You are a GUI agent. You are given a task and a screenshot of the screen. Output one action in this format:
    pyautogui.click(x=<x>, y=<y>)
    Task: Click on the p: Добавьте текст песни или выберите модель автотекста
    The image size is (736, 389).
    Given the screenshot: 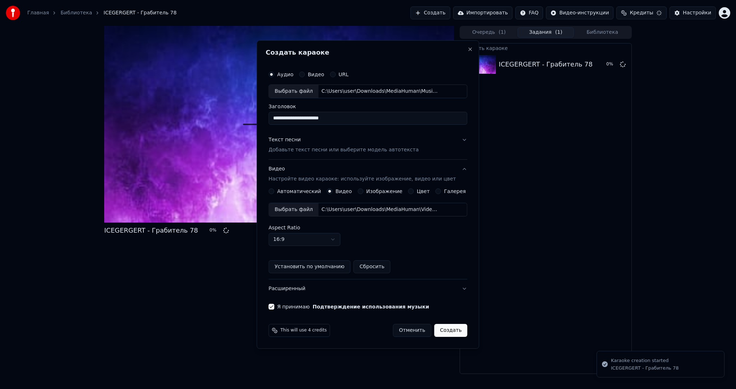 What is the action you would take?
    pyautogui.click(x=344, y=150)
    